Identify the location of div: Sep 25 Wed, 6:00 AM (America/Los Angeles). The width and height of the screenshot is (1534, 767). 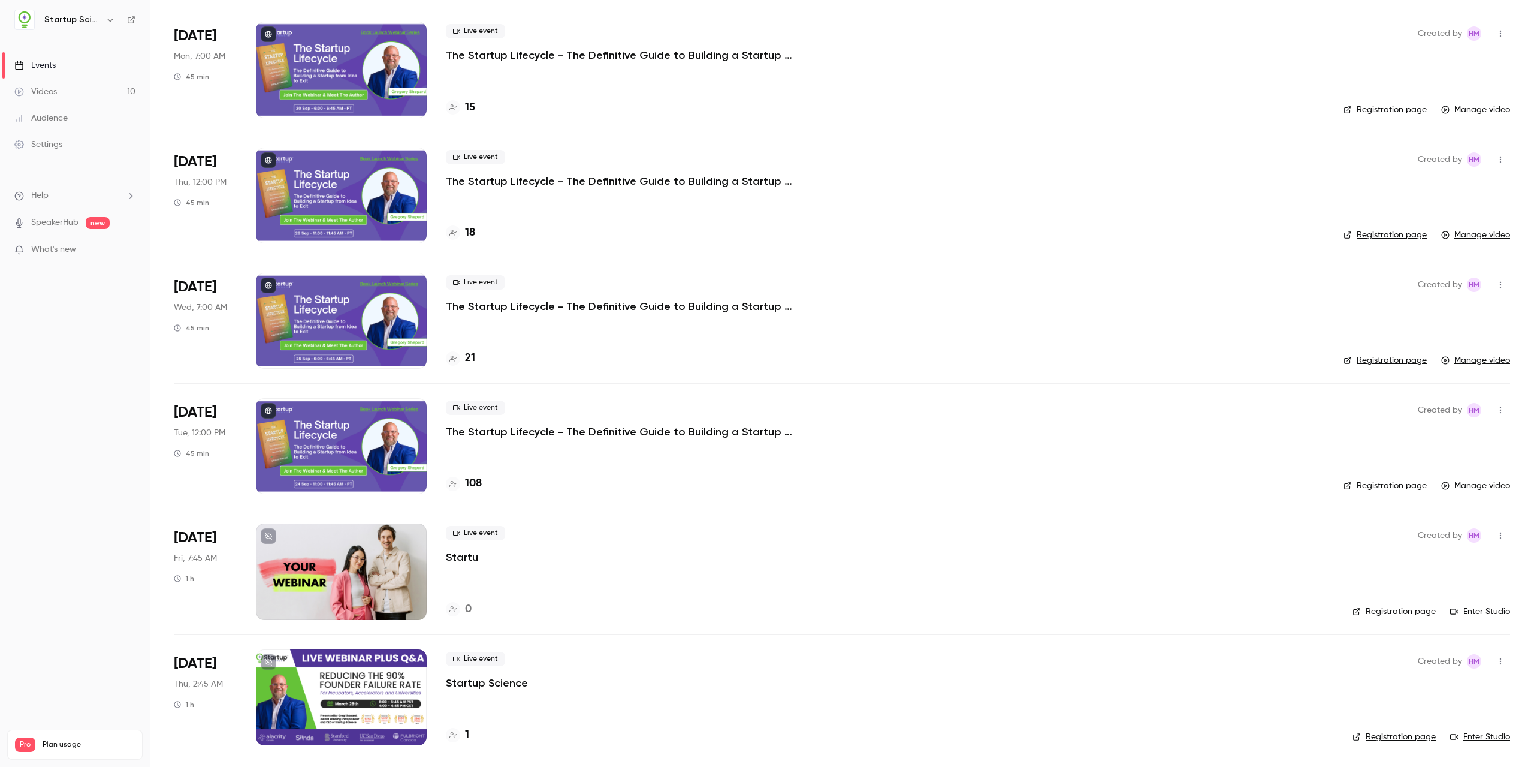
(205, 321).